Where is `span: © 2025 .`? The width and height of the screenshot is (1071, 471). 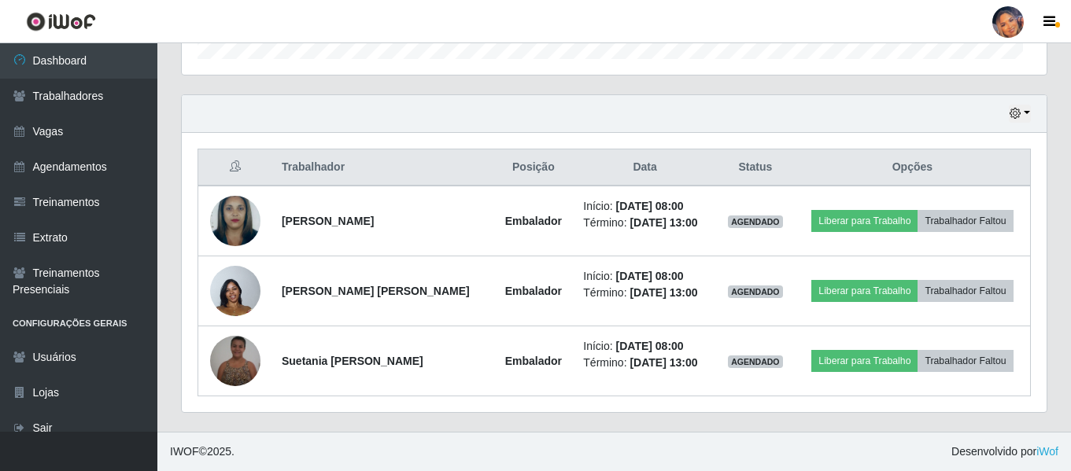 span: © 2025 . is located at coordinates (202, 452).